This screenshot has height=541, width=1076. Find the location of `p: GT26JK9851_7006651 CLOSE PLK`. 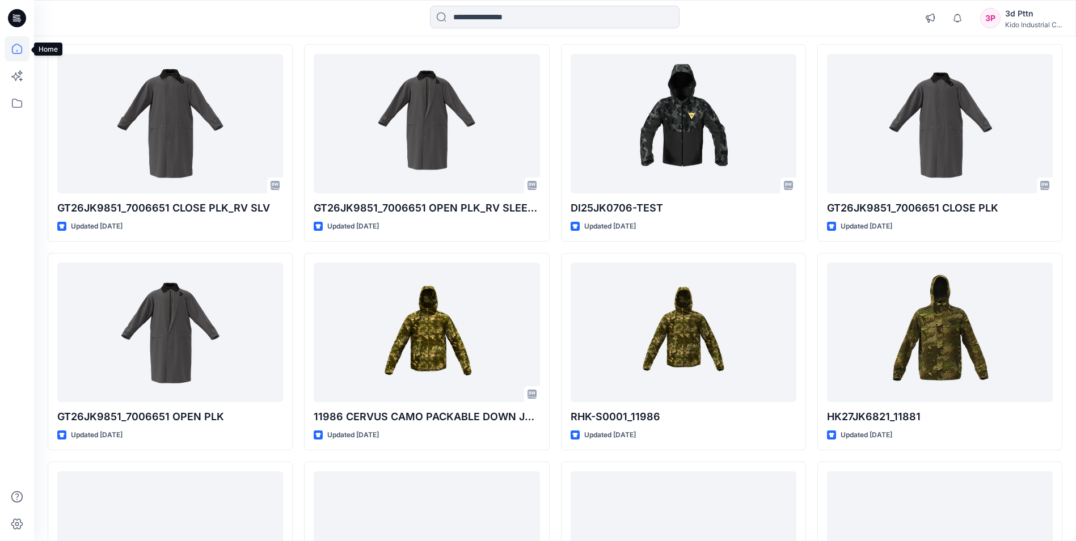

p: GT26JK9851_7006651 CLOSE PLK is located at coordinates (940, 208).